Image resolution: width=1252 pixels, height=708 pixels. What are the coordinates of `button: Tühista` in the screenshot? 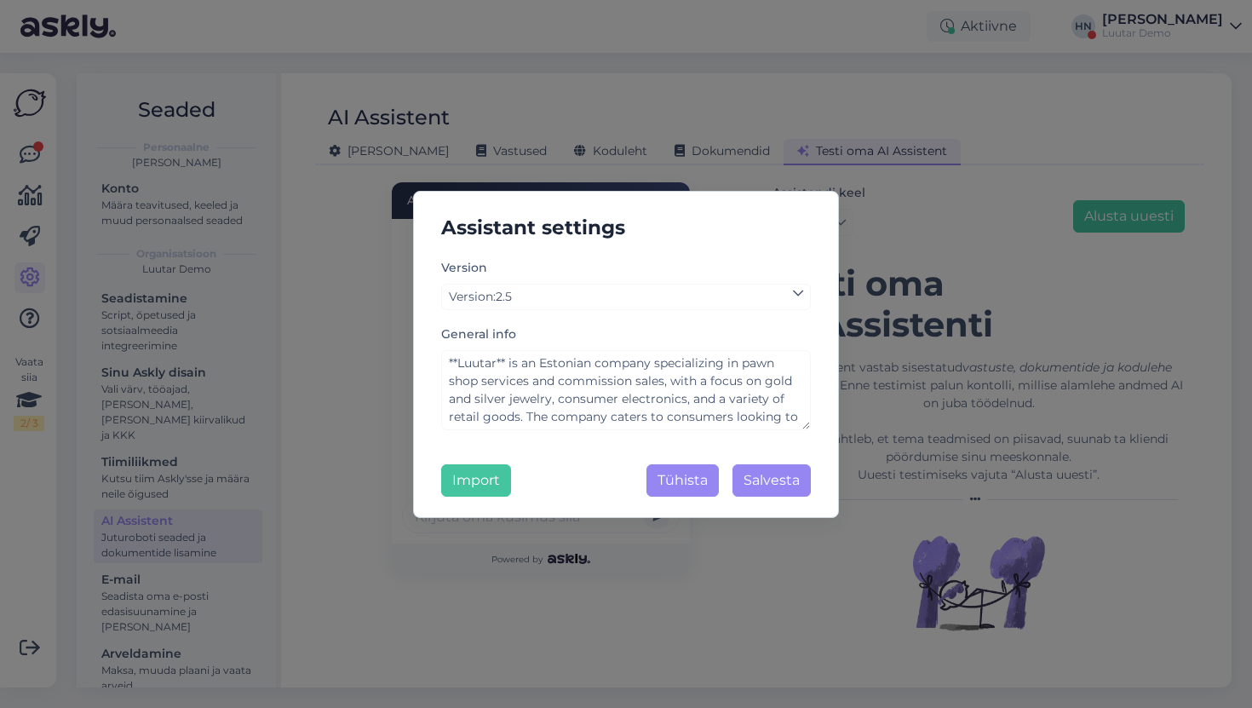 It's located at (682, 480).